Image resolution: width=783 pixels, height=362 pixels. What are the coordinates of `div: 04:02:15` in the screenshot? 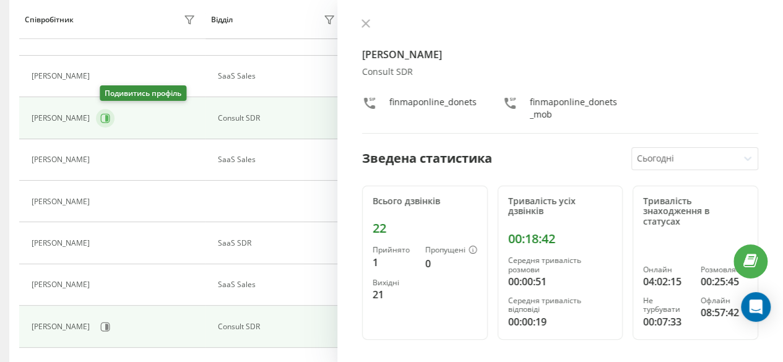 It's located at (667, 282).